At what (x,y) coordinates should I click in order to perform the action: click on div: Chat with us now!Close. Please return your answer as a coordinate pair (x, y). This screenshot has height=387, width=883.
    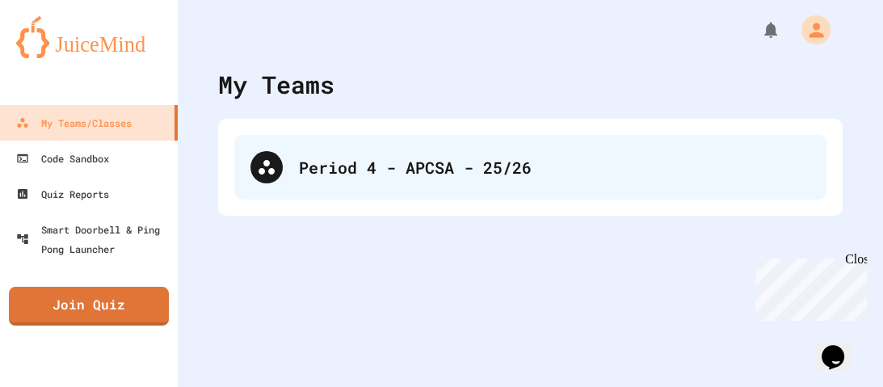
    Looking at the image, I should click on (59, 54).